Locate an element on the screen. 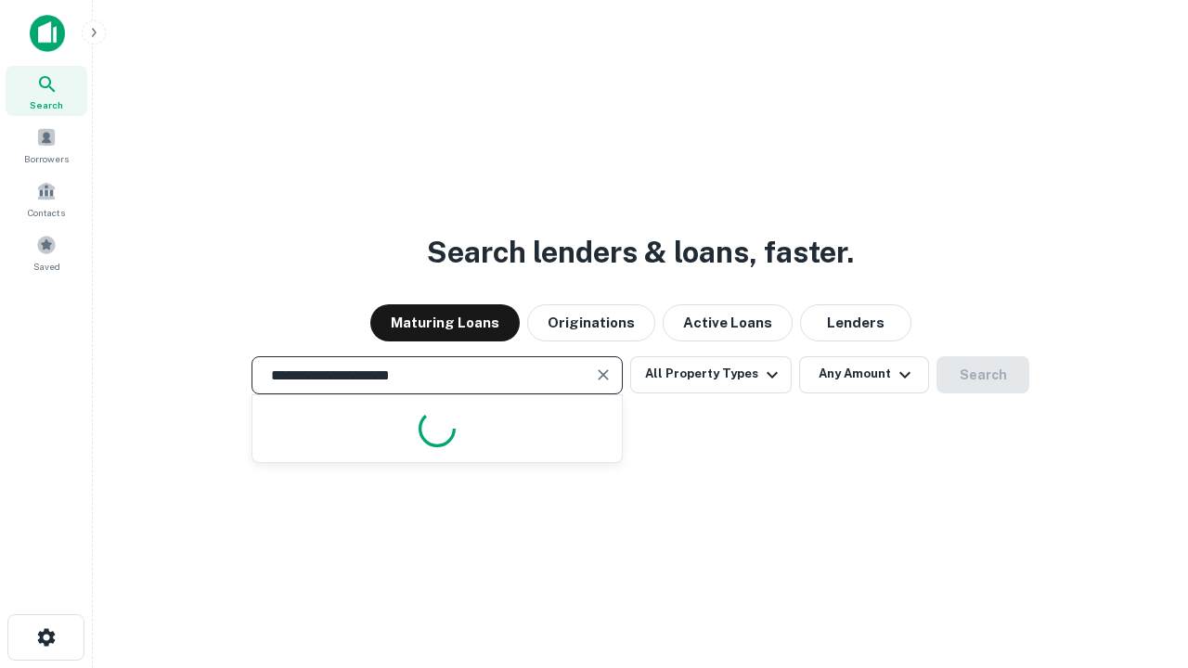 Image resolution: width=1188 pixels, height=668 pixels. button: Any Amount is located at coordinates (864, 375).